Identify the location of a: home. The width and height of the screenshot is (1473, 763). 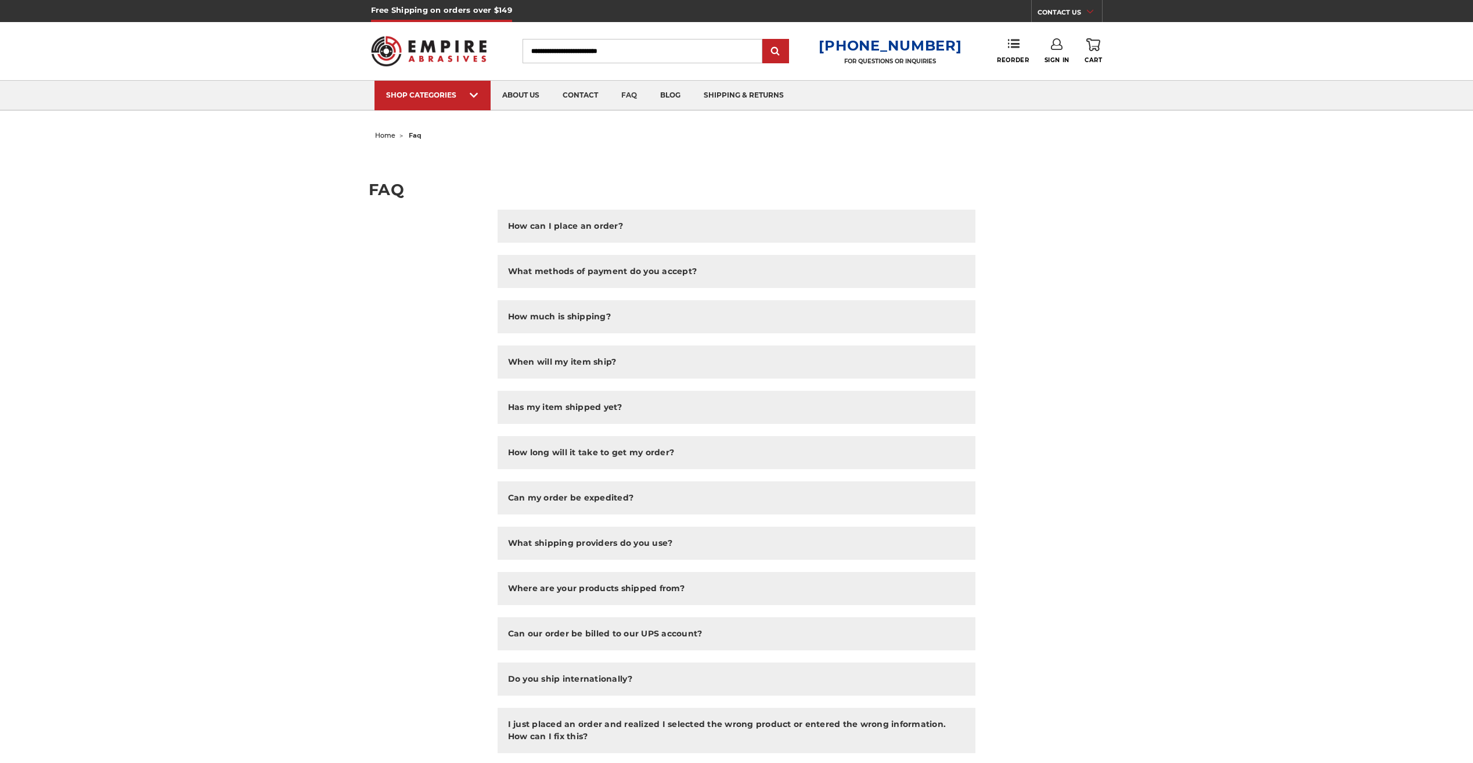
(385, 135).